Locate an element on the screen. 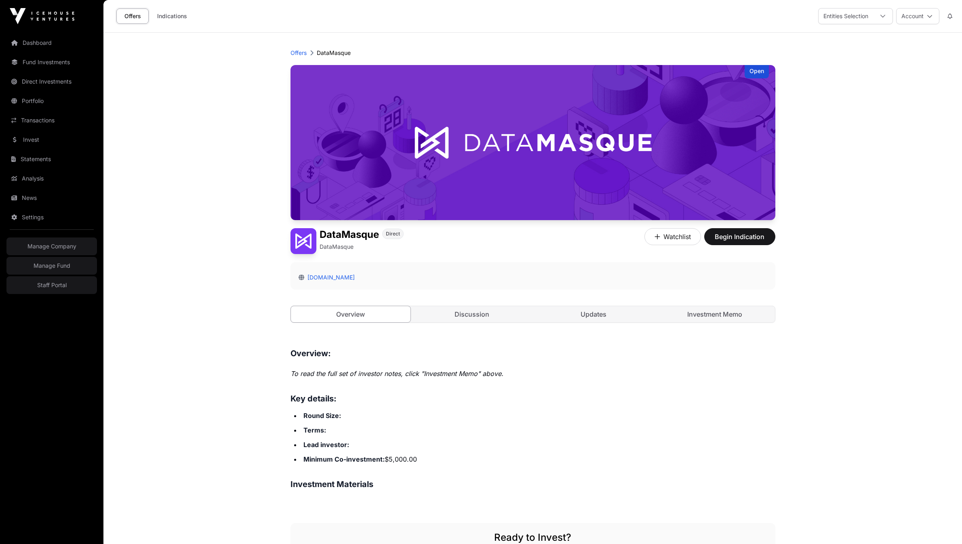 This screenshot has height=544, width=962. a: Begin Indication is located at coordinates (740, 240).